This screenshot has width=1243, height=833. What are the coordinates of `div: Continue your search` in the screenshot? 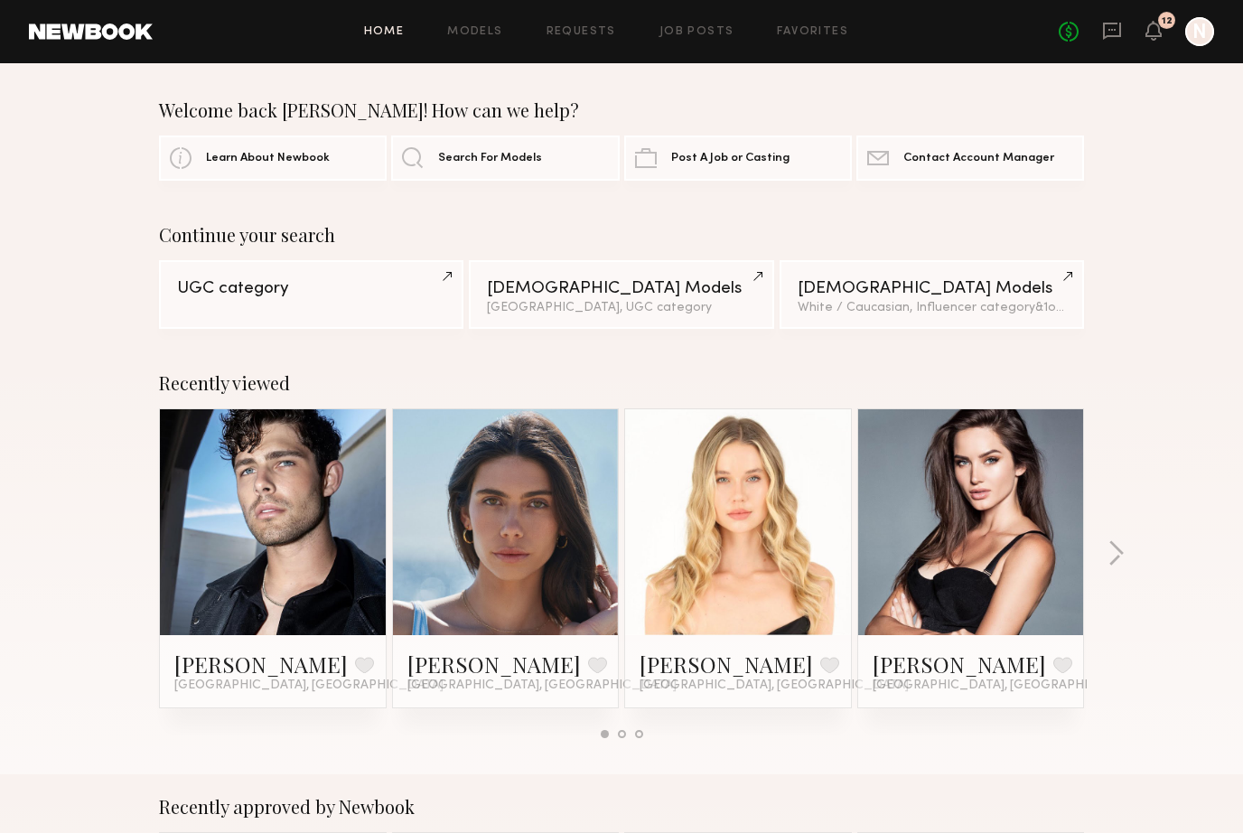 It's located at (622, 235).